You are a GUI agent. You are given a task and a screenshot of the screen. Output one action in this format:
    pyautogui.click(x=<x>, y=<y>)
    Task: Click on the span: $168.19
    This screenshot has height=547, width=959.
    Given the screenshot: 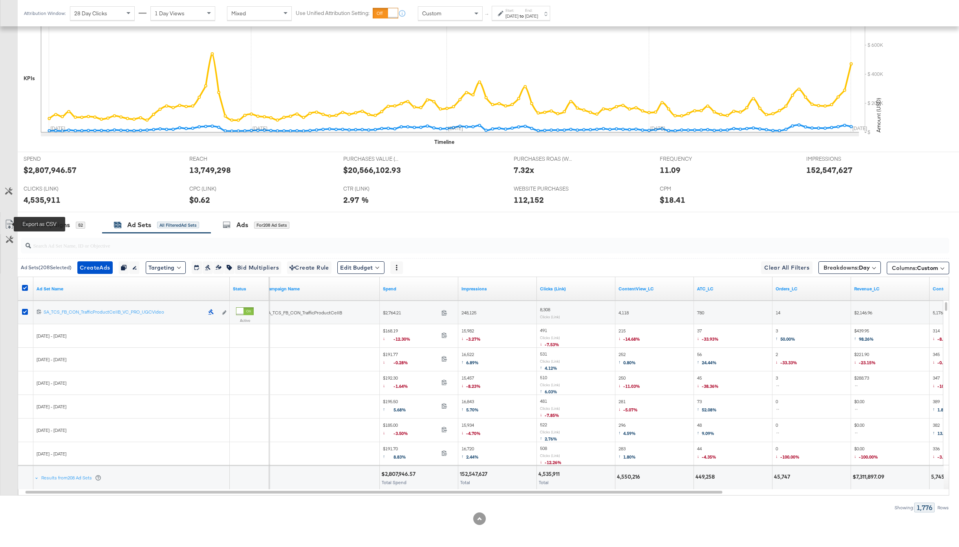 What is the action you would take?
    pyautogui.click(x=410, y=335)
    